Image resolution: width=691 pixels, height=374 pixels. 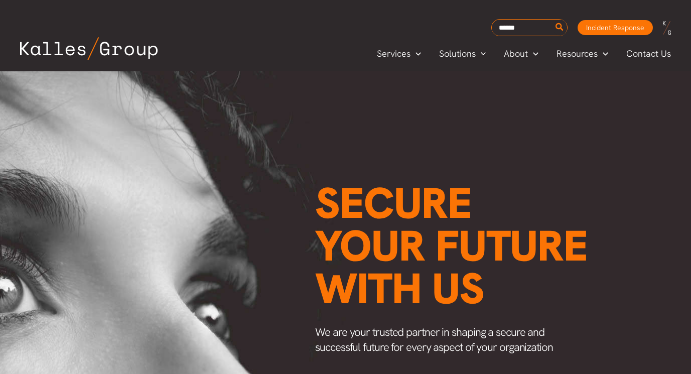 I want to click on span: Resources, so click(x=577, y=54).